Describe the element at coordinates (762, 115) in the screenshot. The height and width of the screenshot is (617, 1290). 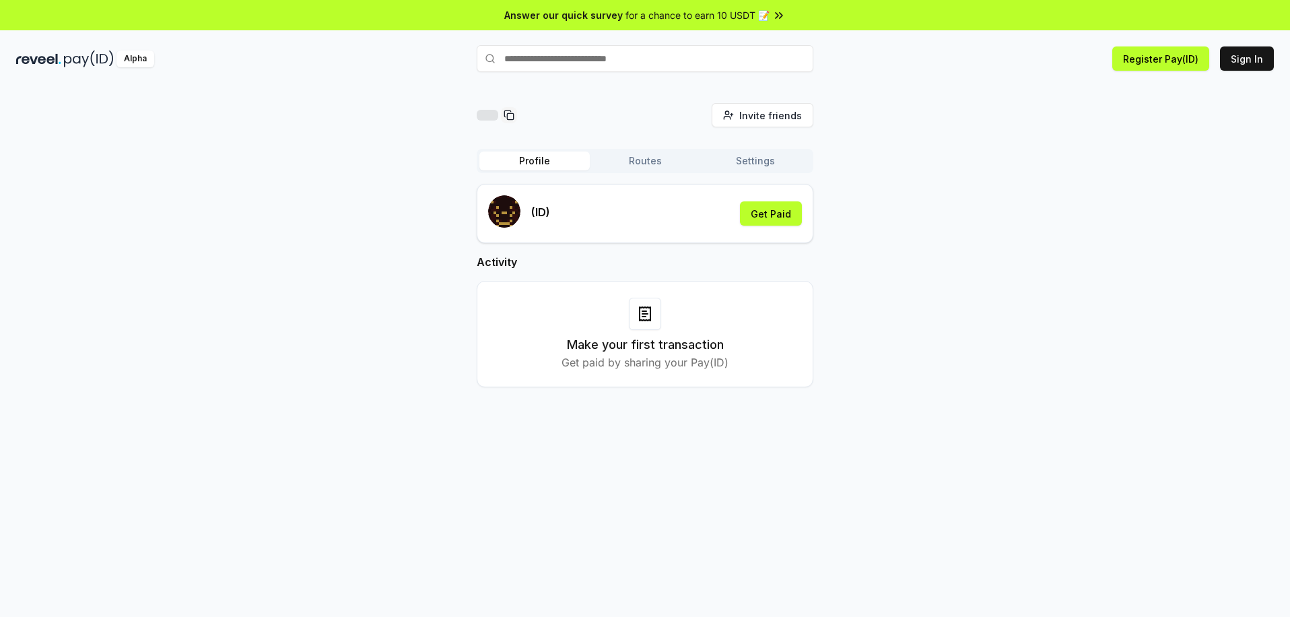
I see `button: Invite friends` at that location.